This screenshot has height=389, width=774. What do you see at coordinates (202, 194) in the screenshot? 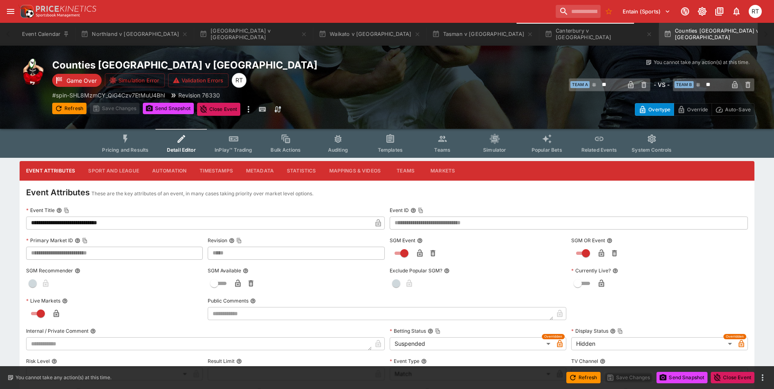
I see `p: These are the key attributes of an event, in many cases taking priority over market level options.` at bounding box center [202, 194].